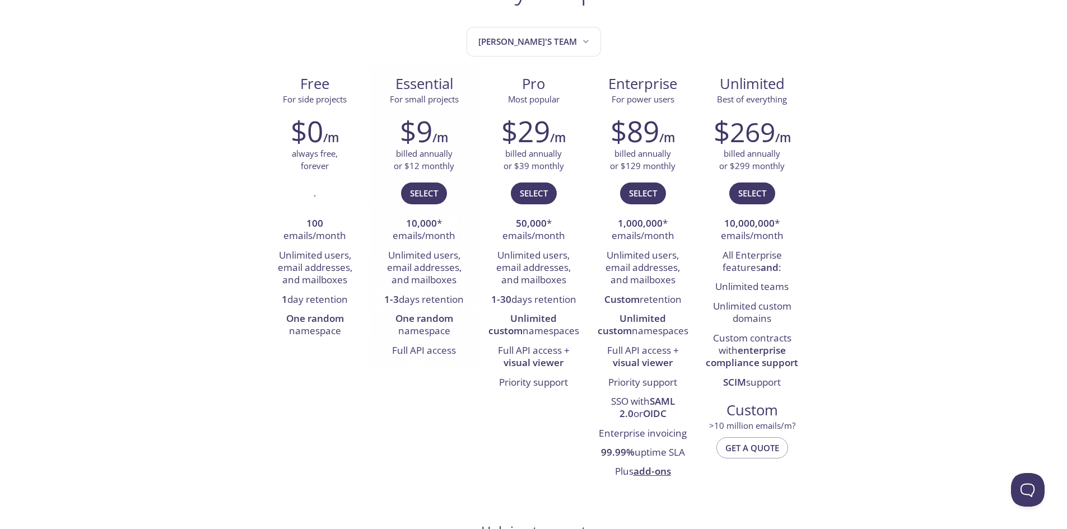 The height and width of the screenshot is (529, 1067). Describe the element at coordinates (643, 160) in the screenshot. I see `p: billed annually or $129 monthly` at that location.